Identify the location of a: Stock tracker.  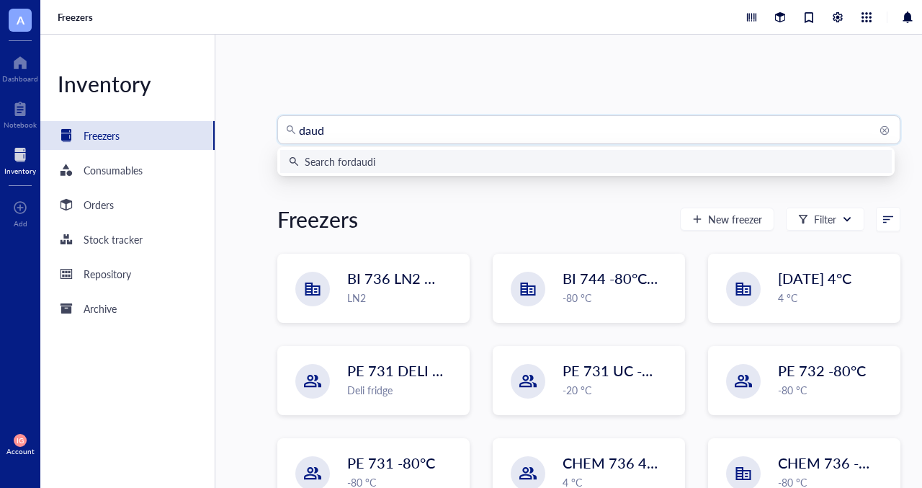
(128, 239).